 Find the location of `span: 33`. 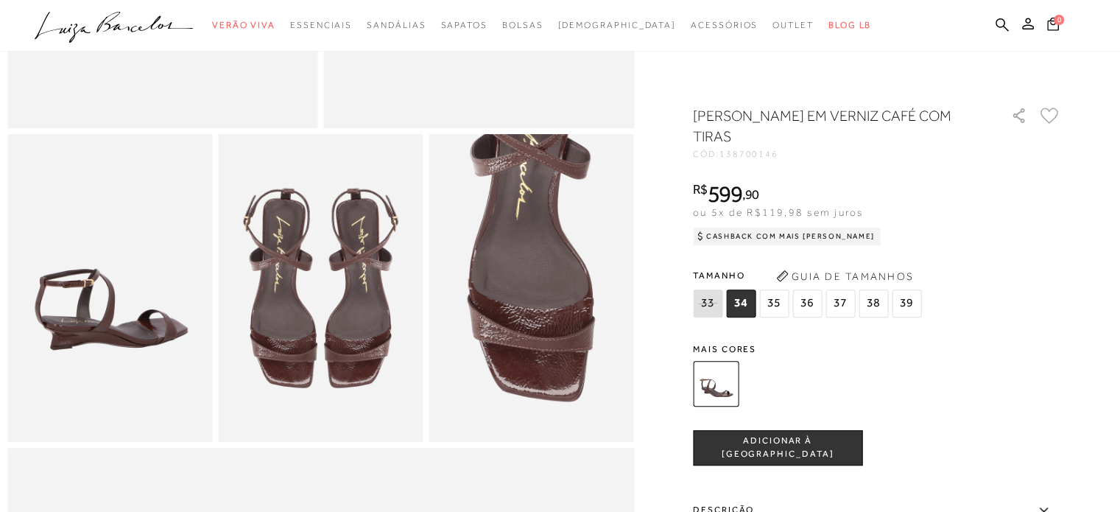

span: 33 is located at coordinates (708, 304).